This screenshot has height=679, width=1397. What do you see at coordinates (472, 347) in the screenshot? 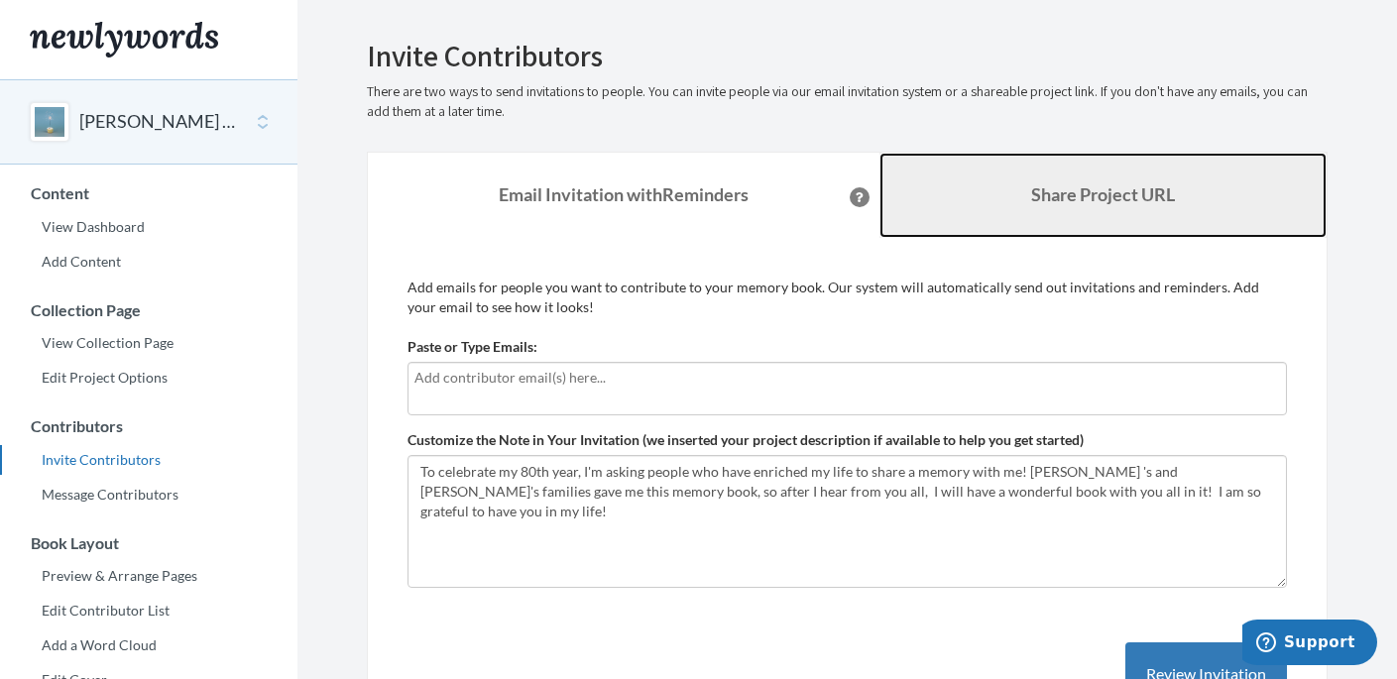
I see `label: Paste or Type Emails:` at bounding box center [472, 347].